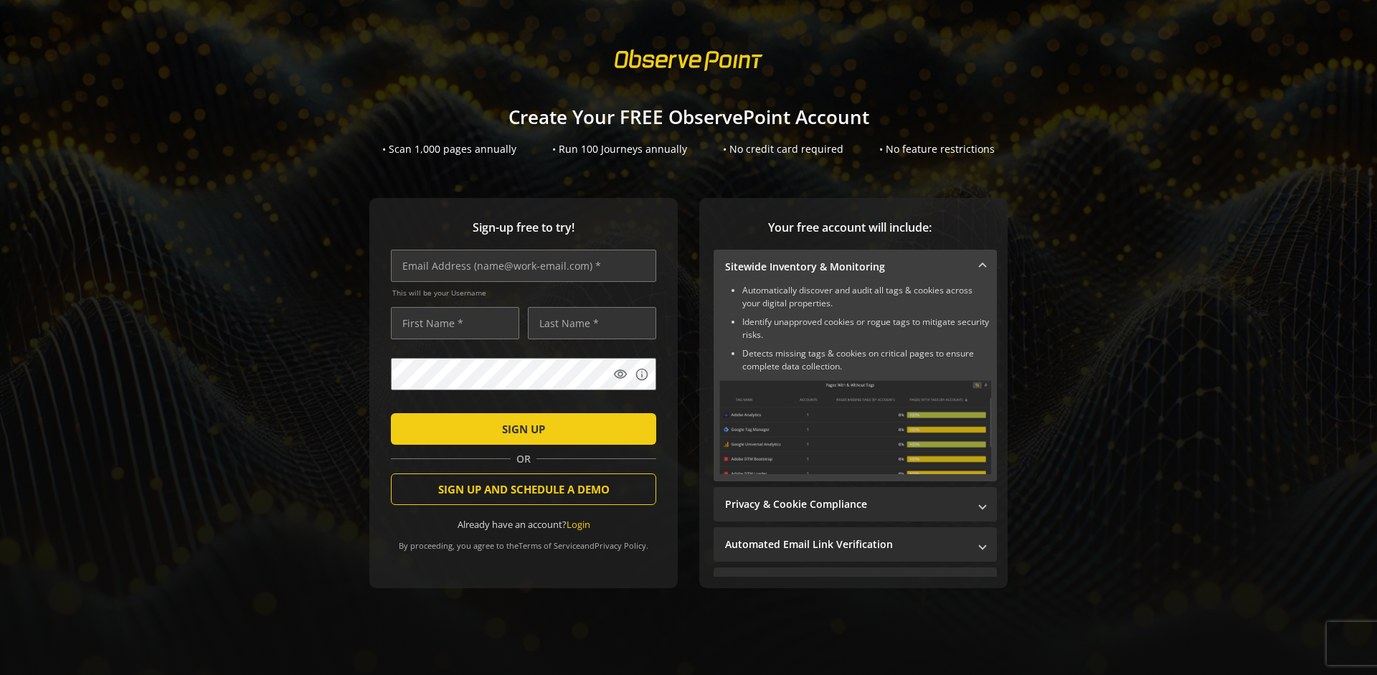  I want to click on li: Automatically discover and audit all tags & cookies across your digital properties., so click(866, 297).